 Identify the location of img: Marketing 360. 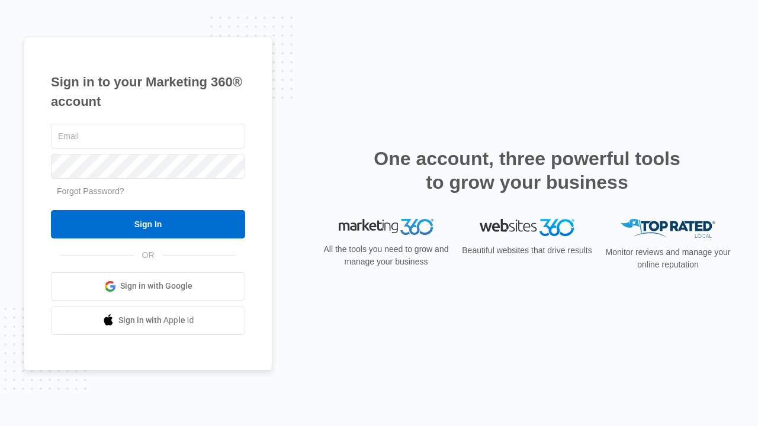
(386, 227).